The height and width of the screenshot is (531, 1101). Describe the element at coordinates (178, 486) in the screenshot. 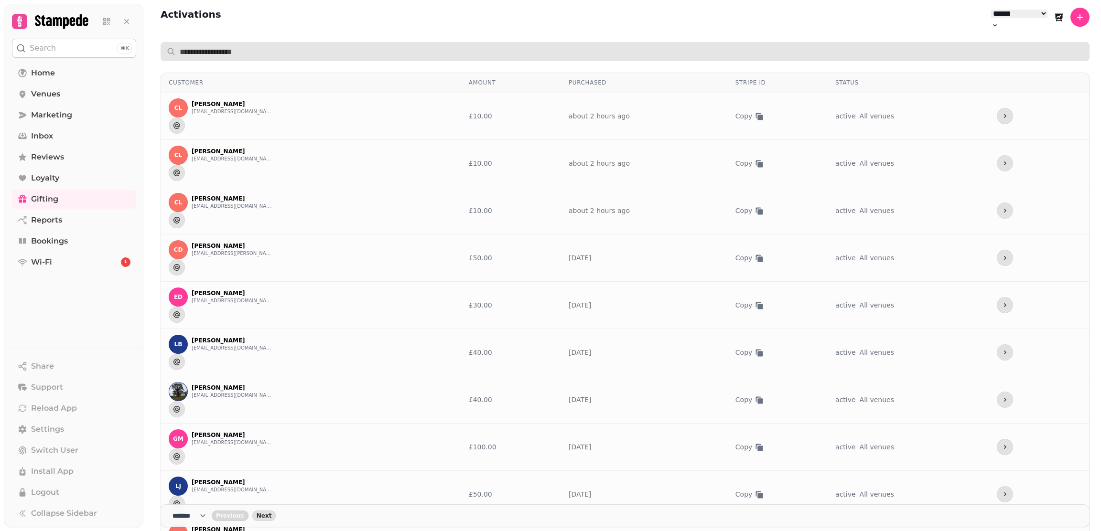

I see `span: LJ` at that location.